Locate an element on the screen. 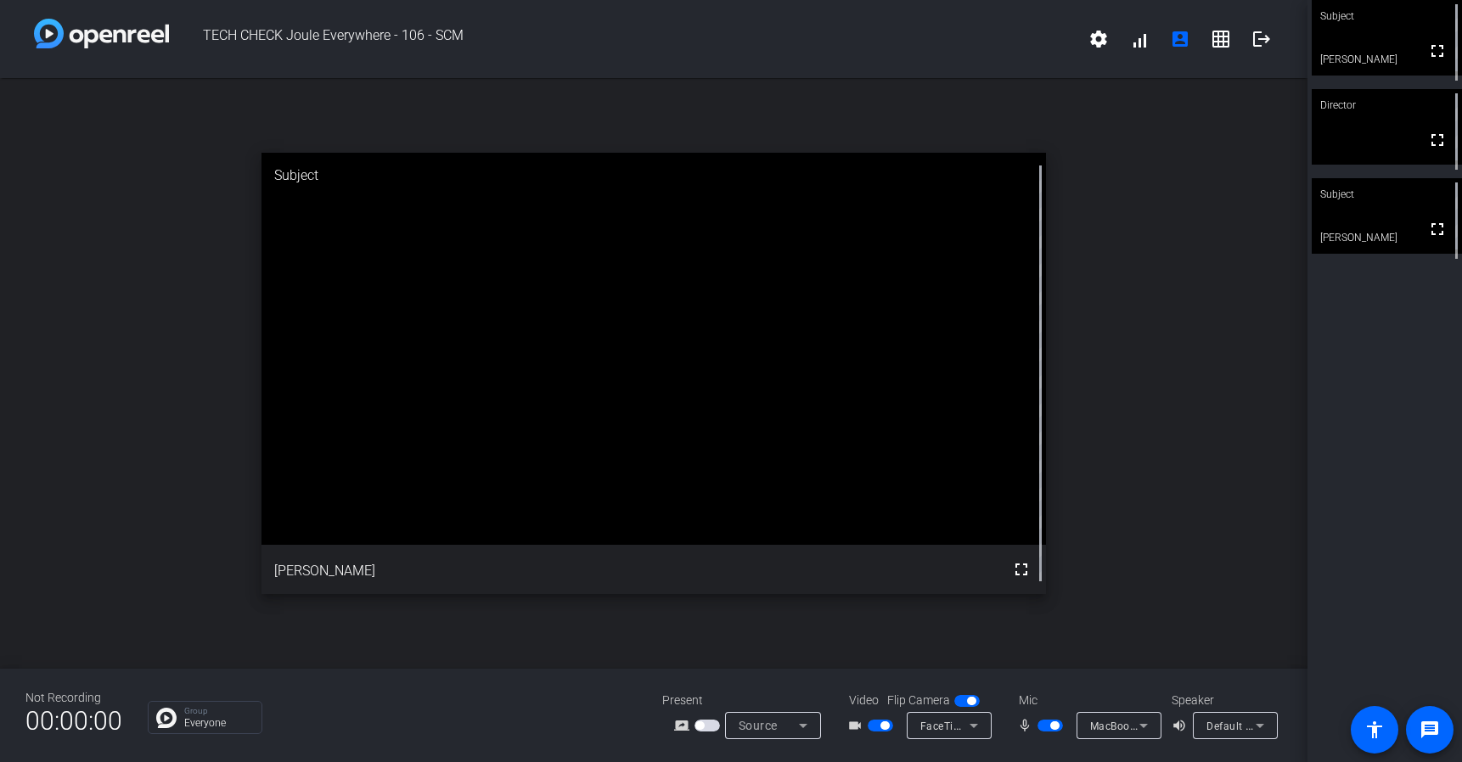 The image size is (1462, 762). span: Source is located at coordinates (758, 726).